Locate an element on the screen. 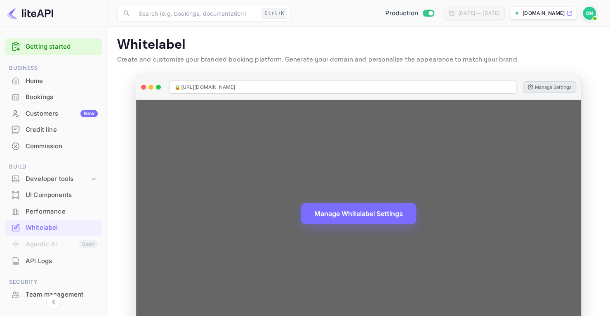 The height and width of the screenshot is (316, 610). button: Manage Settings is located at coordinates (549, 87).